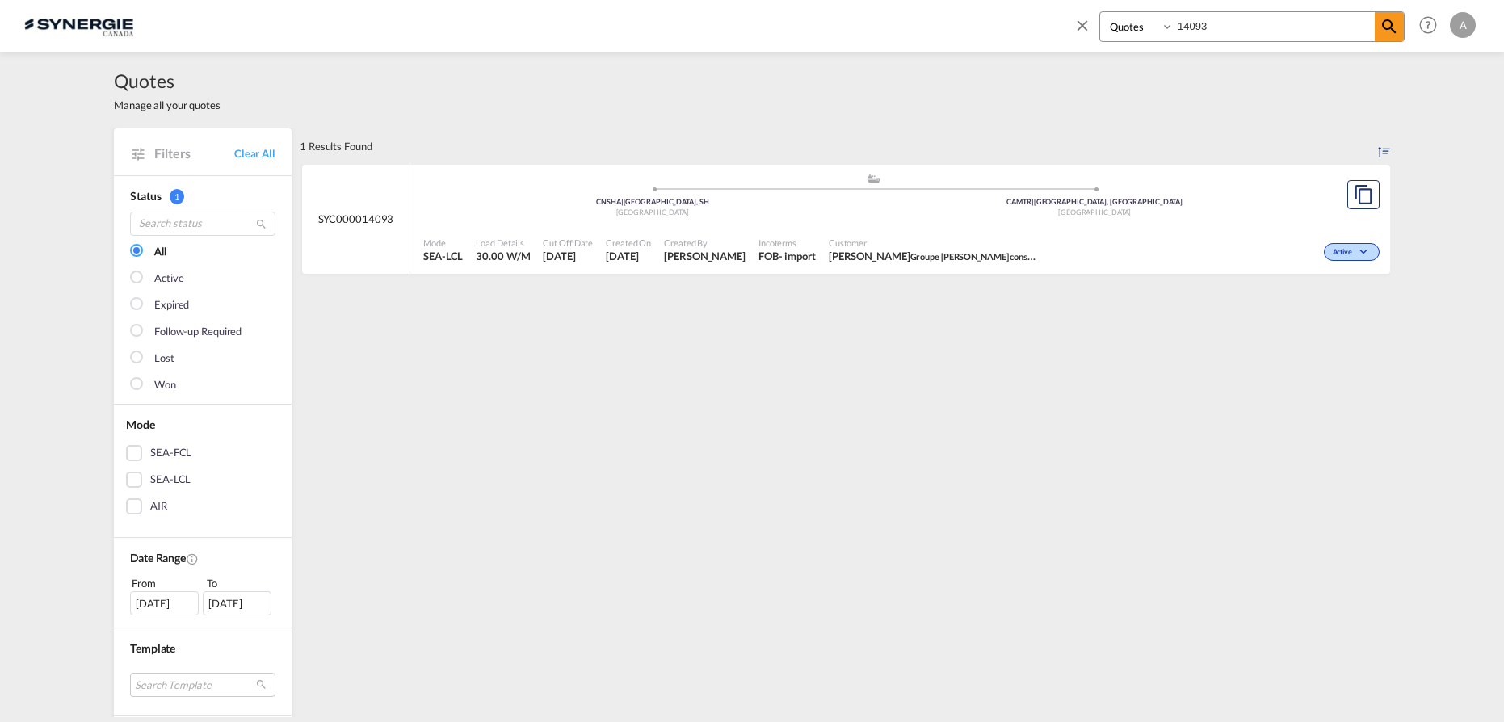 The width and height of the screenshot is (1504, 722). I want to click on div: From, so click(166, 583).